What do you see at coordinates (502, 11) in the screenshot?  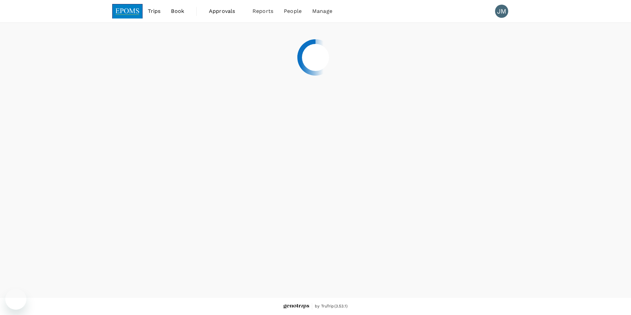 I see `div: JM` at bounding box center [502, 11].